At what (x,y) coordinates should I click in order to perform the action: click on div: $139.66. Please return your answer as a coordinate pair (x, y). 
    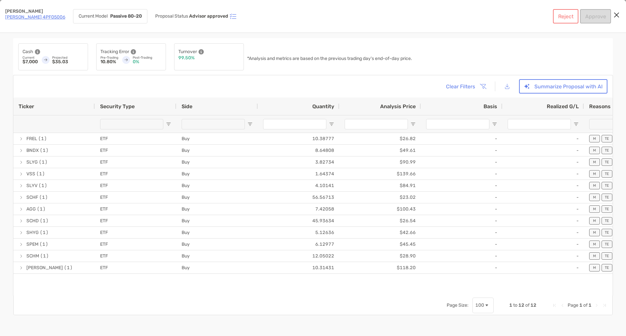
    Looking at the image, I should click on (380, 174).